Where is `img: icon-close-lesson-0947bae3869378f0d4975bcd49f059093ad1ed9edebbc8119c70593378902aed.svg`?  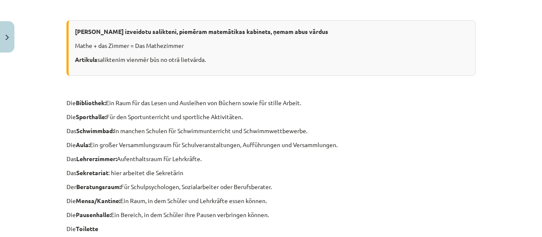 img: icon-close-lesson-0947bae3869378f0d4975bcd49f059093ad1ed9edebbc8119c70593378902aed.svg is located at coordinates (7, 37).